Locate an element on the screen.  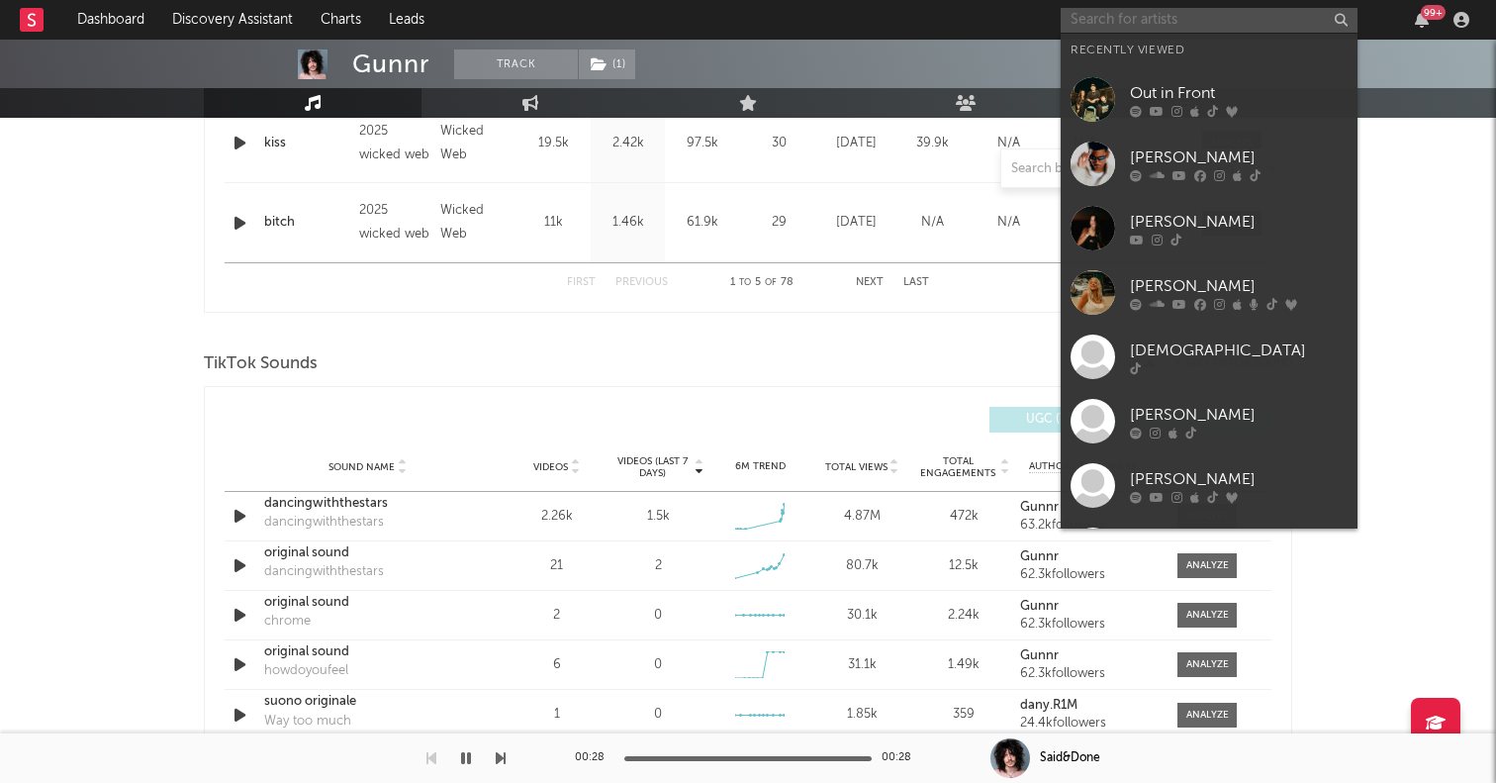
div: 12.5k is located at coordinates (964, 566).